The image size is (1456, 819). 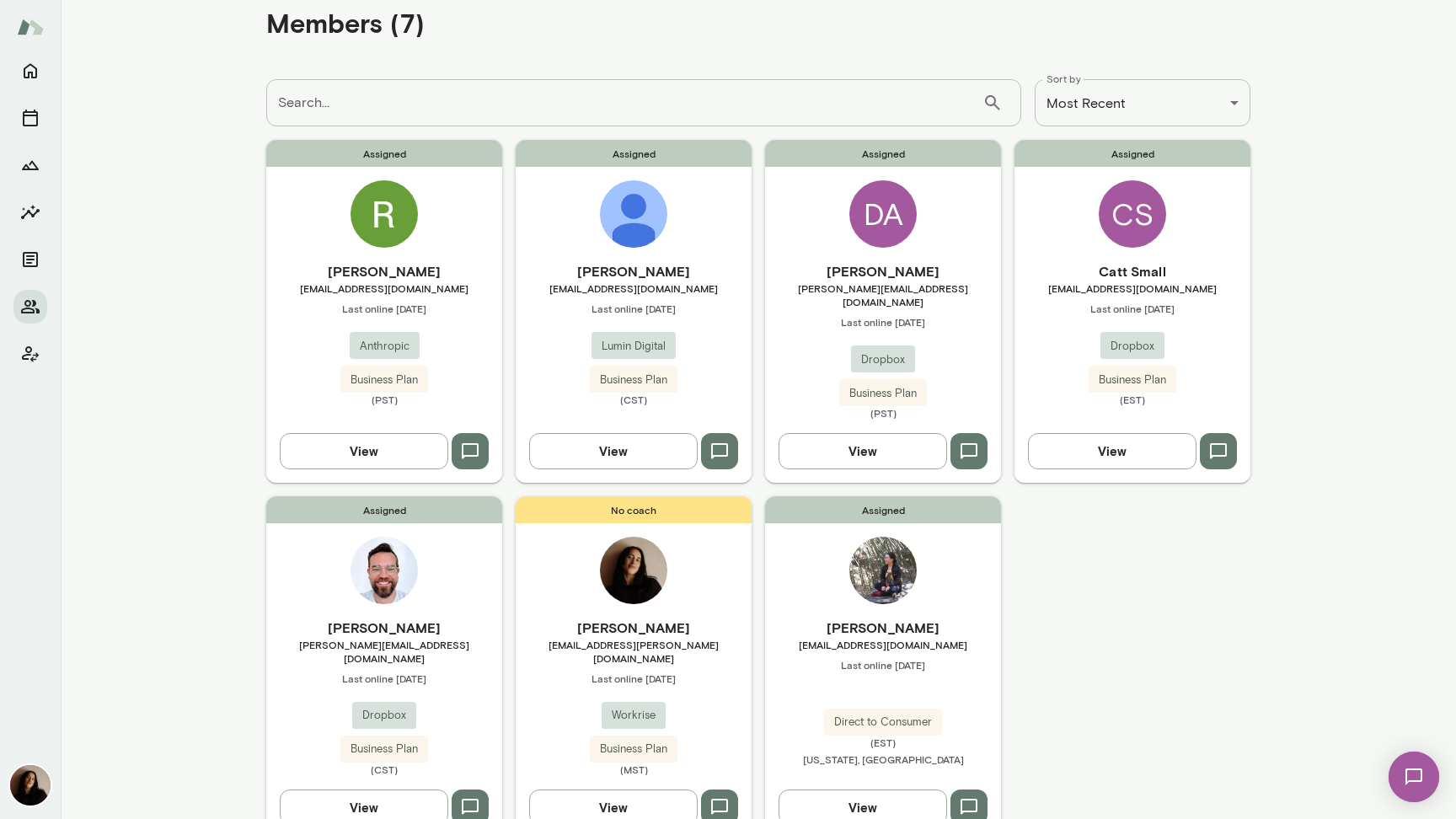 What do you see at coordinates (634, 214) in the screenshot?
I see `img: Brandon Griswold` at bounding box center [634, 214].